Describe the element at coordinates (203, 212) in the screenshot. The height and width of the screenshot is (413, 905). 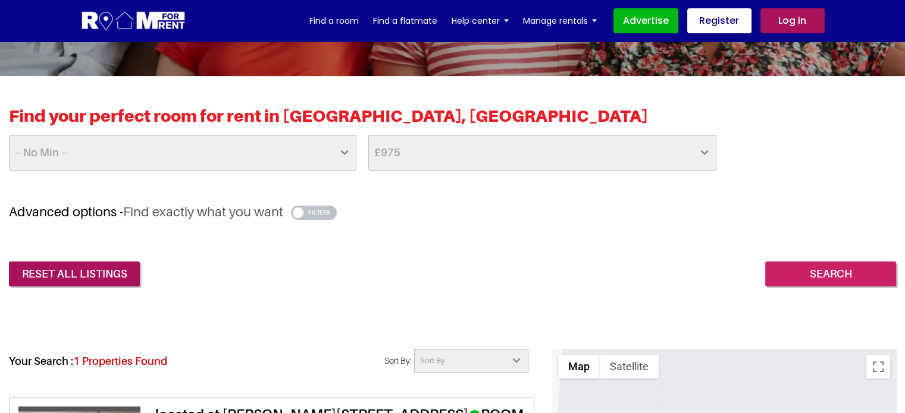
I see `span: Find exactly what you want` at that location.